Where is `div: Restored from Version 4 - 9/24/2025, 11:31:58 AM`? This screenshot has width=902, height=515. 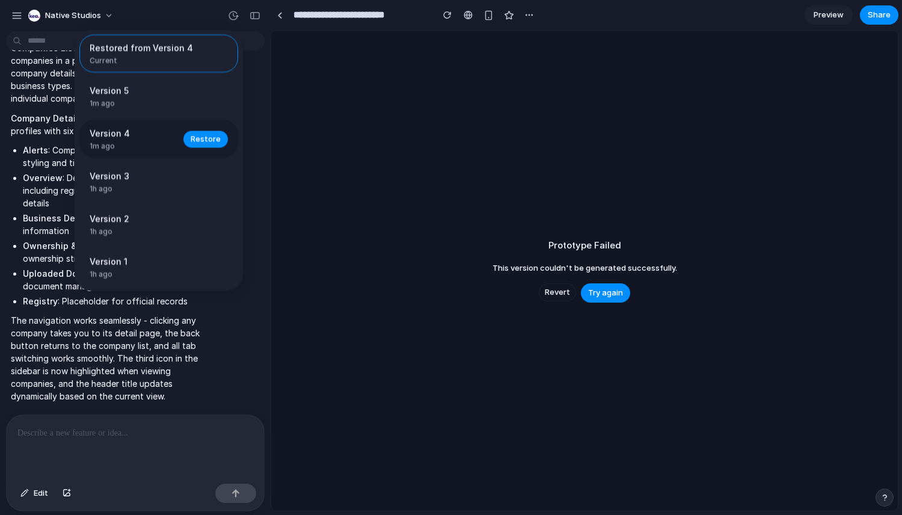
div: Restored from Version 4 - 9/24/2025, 11:31:58 AM is located at coordinates (159, 54).